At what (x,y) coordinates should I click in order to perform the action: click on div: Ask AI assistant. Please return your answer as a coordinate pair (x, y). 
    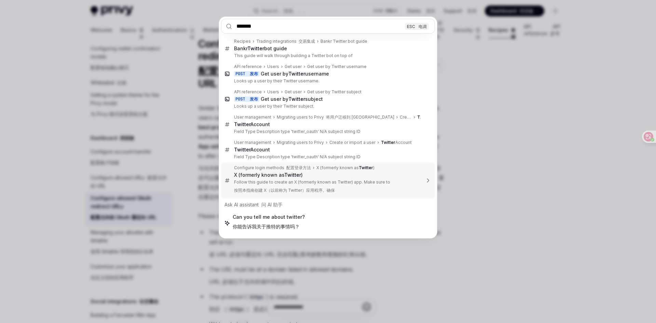
    Looking at the image, I should click on (328, 205).